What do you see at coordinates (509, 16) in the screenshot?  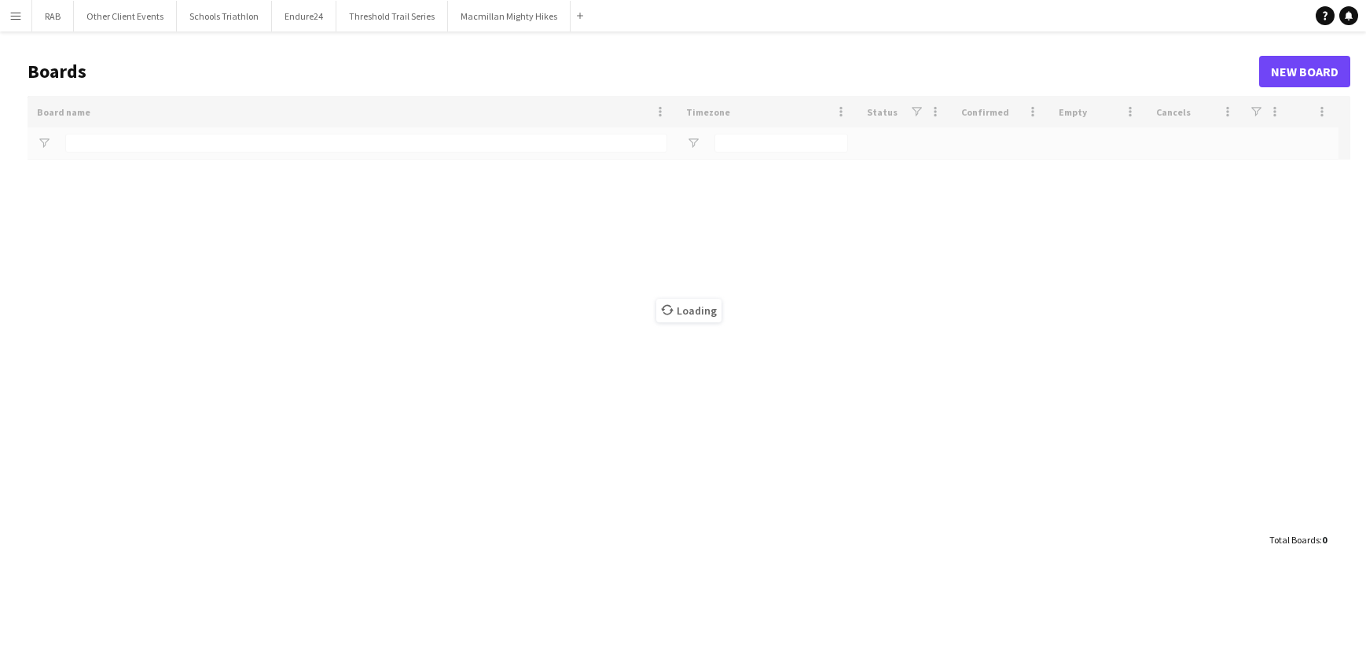 I see `button: Macmillan Mighty Hikes` at bounding box center [509, 16].